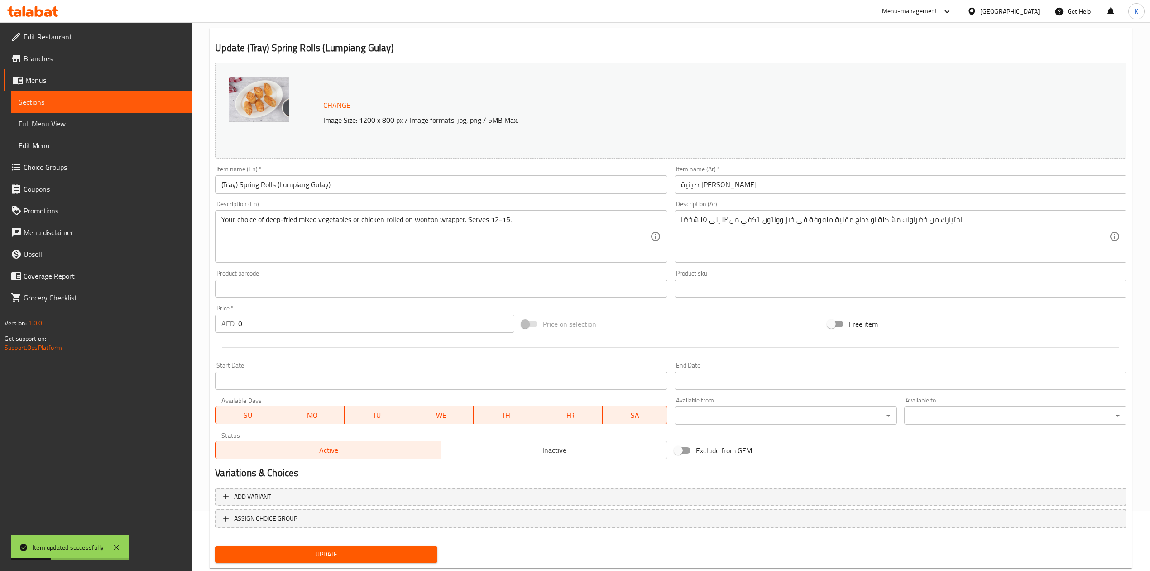 The width and height of the screenshot is (1150, 571). I want to click on span: Promotions, so click(104, 211).